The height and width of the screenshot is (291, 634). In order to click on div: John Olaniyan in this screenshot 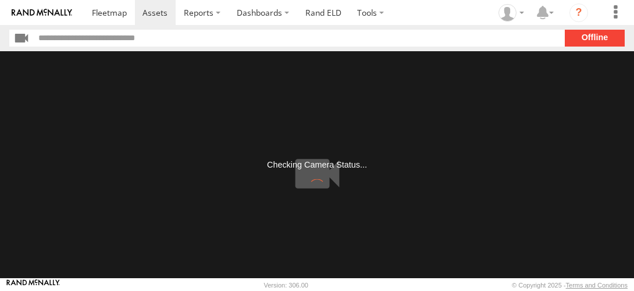, I will do `click(511, 13)`.